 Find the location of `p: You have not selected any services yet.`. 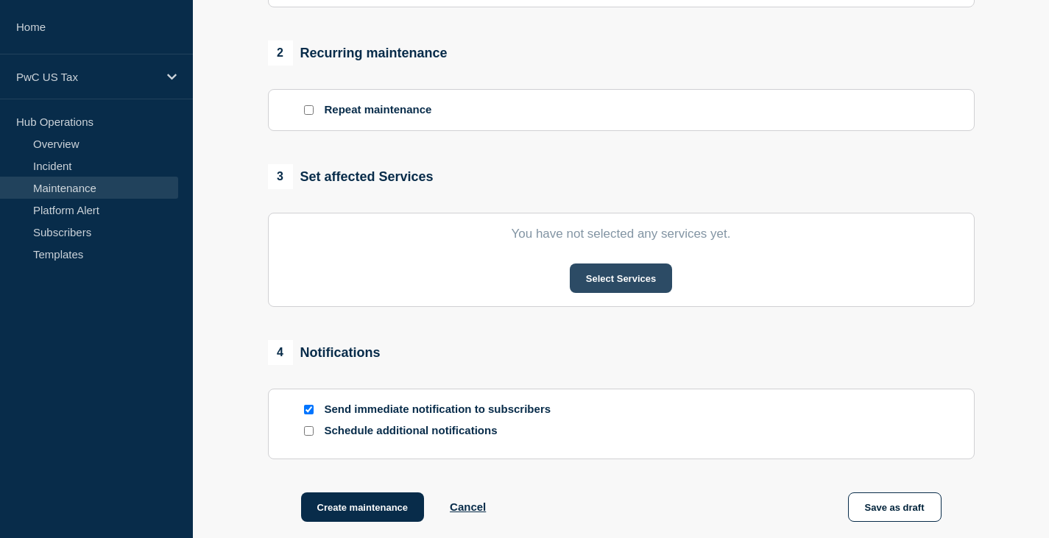

p: You have not selected any services yet. is located at coordinates (621, 234).